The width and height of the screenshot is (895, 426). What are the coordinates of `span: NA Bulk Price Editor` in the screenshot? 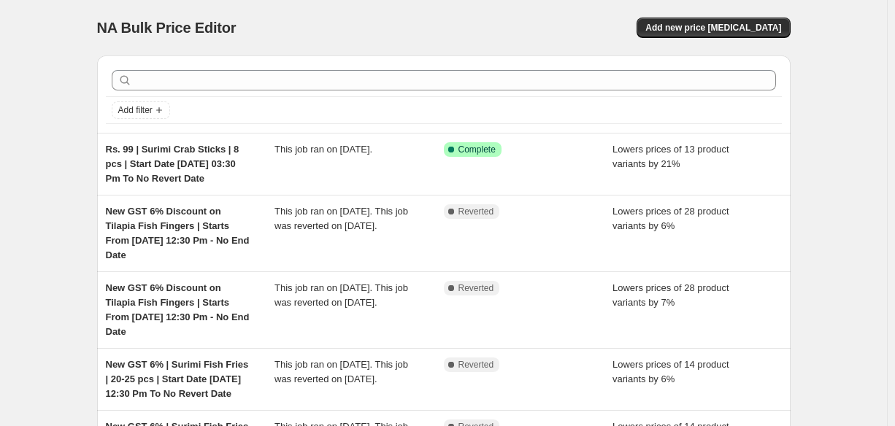 It's located at (166, 28).